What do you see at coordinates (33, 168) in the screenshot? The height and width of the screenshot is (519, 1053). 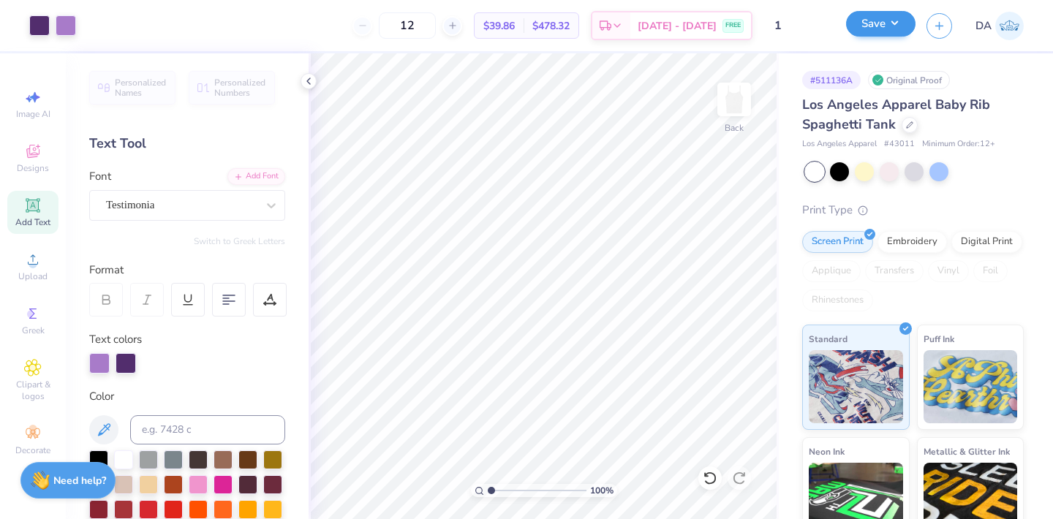 I see `span: Designs` at bounding box center [33, 168].